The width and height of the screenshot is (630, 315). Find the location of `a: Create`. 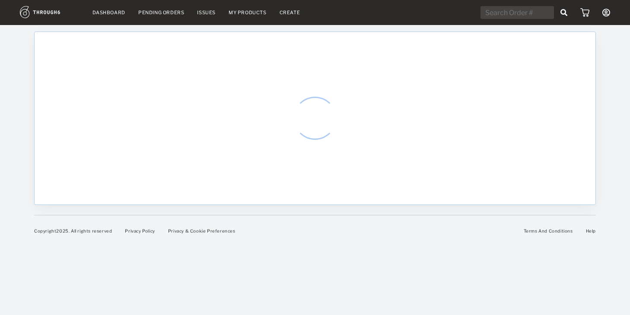

a: Create is located at coordinates (290, 13).